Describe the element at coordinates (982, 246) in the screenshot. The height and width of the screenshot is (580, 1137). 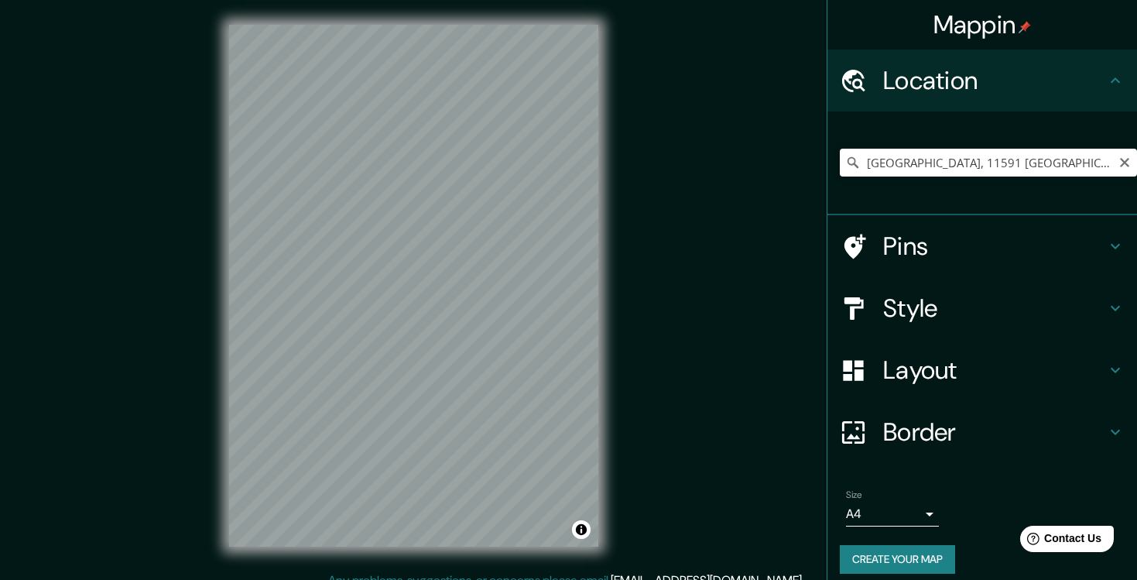
I see `div: Pins` at that location.